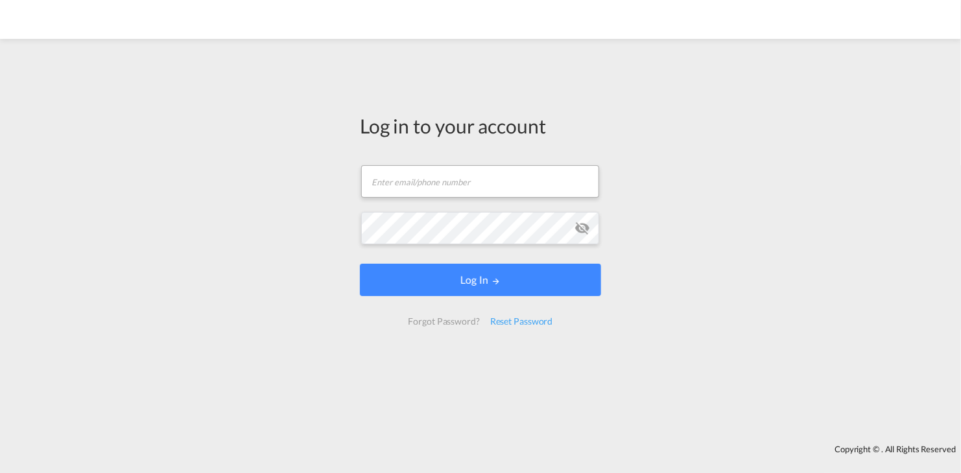  What do you see at coordinates (480, 182) in the screenshot?
I see `input: Enter email/phone number` at bounding box center [480, 182].